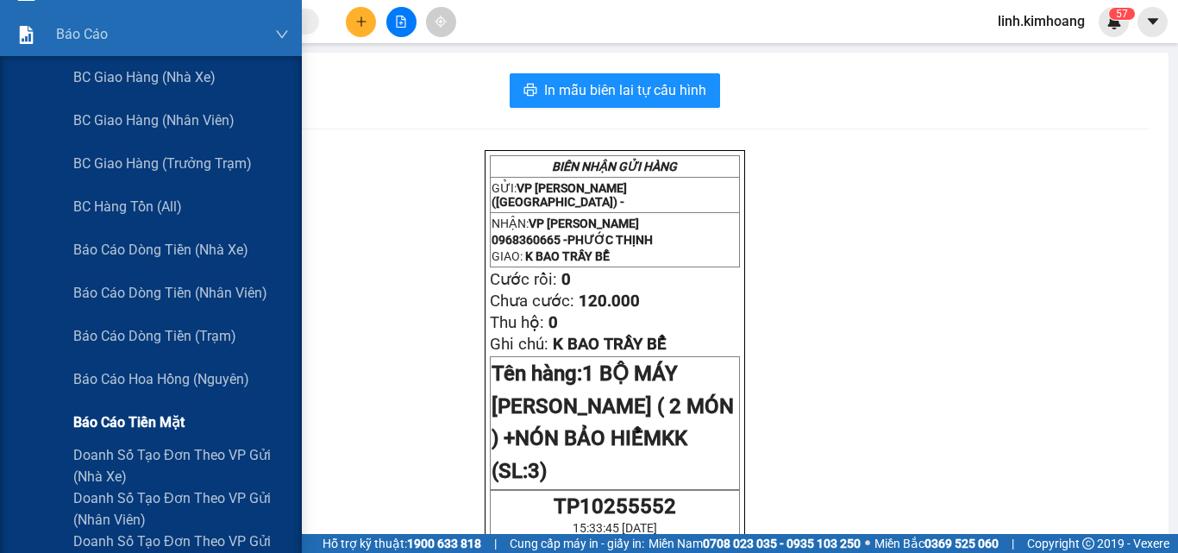 The width and height of the screenshot is (1178, 553). Describe the element at coordinates (162, 163) in the screenshot. I see `span: BC giao hàng (trưởng trạm)` at that location.